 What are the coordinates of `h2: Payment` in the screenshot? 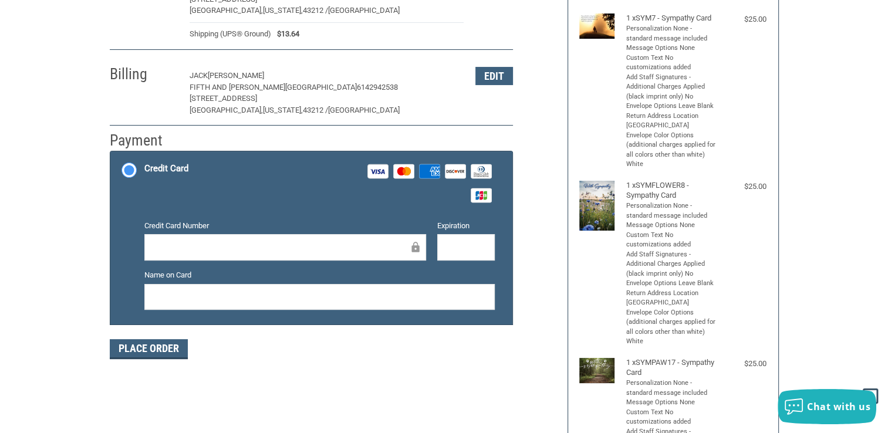 It's located at (144, 140).